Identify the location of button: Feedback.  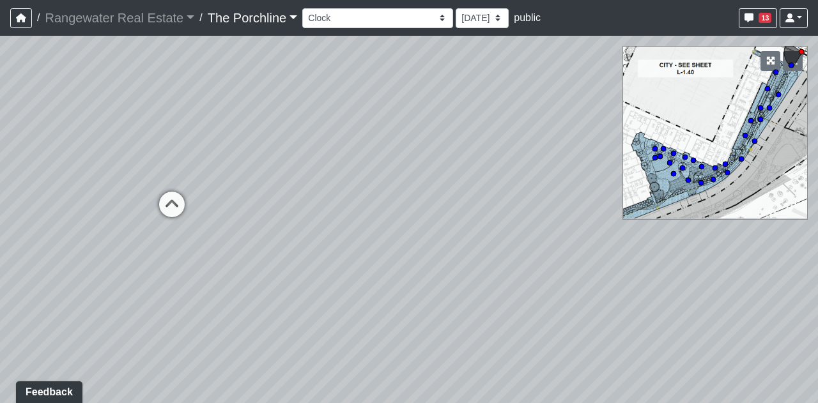
(40, 15).